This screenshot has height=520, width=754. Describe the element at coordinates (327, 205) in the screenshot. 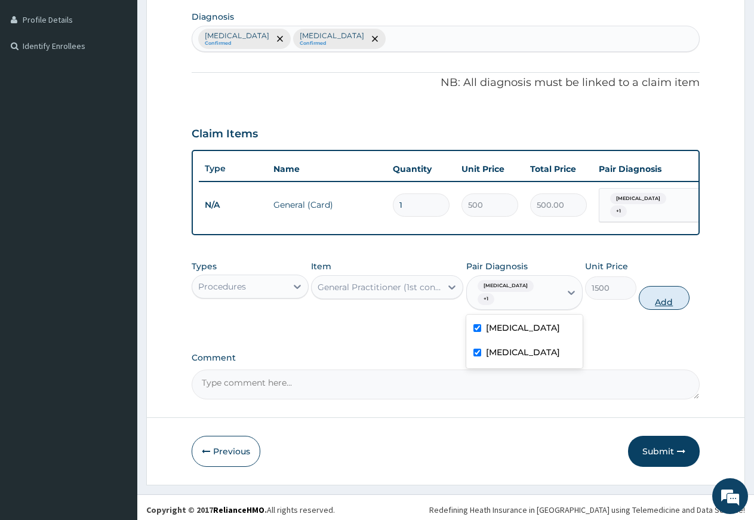

I see `td: General (Card)` at that location.